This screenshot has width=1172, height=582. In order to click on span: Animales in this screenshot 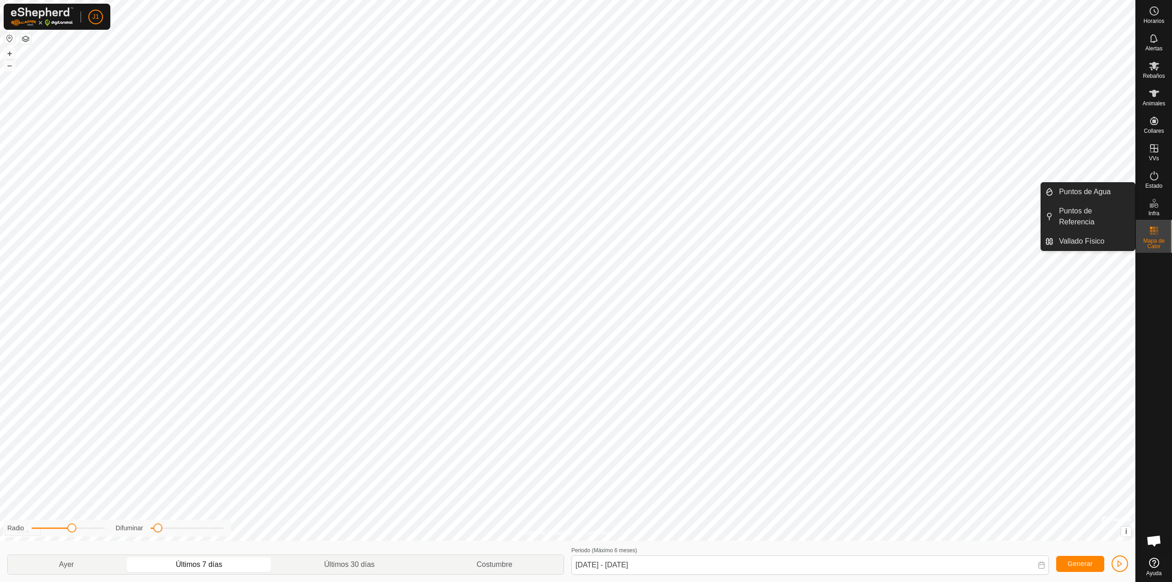, I will do `click(1153, 103)`.